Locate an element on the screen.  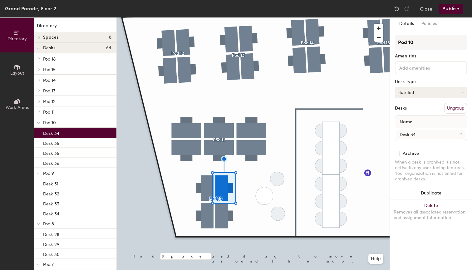
span: Pod 11 is located at coordinates (49, 112).